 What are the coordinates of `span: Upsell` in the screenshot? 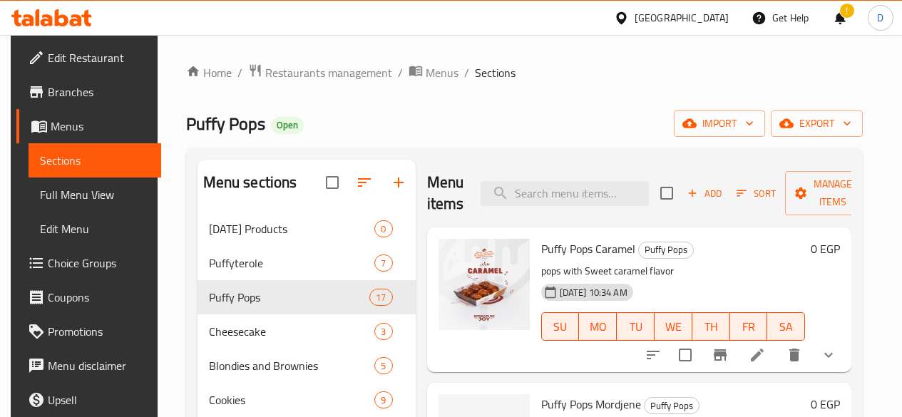 It's located at (98, 400).